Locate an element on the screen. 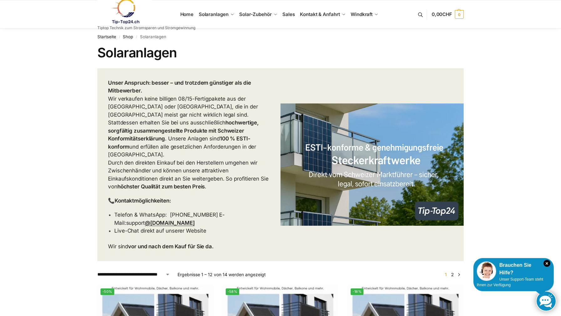 The image size is (561, 316). img: Customer service is located at coordinates (487, 271).